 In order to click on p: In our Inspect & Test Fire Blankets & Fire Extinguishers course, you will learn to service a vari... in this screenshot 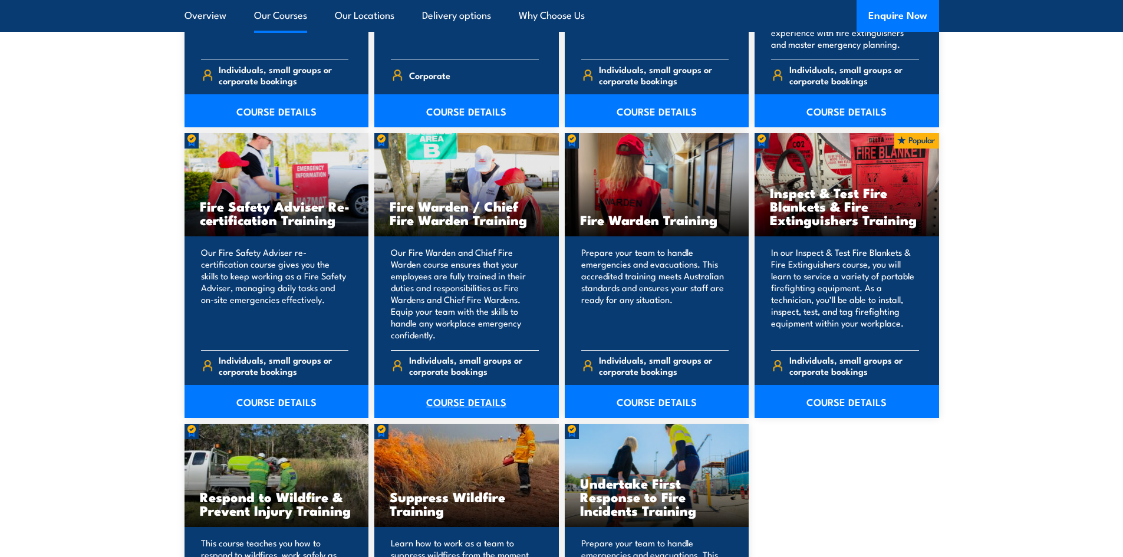, I will do `click(845, 294)`.